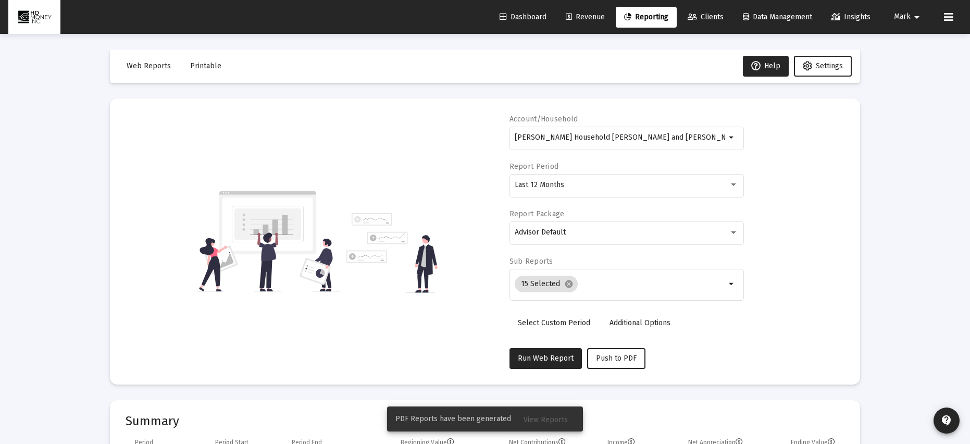 The height and width of the screenshot is (444, 970). I want to click on span: Help, so click(766, 66).